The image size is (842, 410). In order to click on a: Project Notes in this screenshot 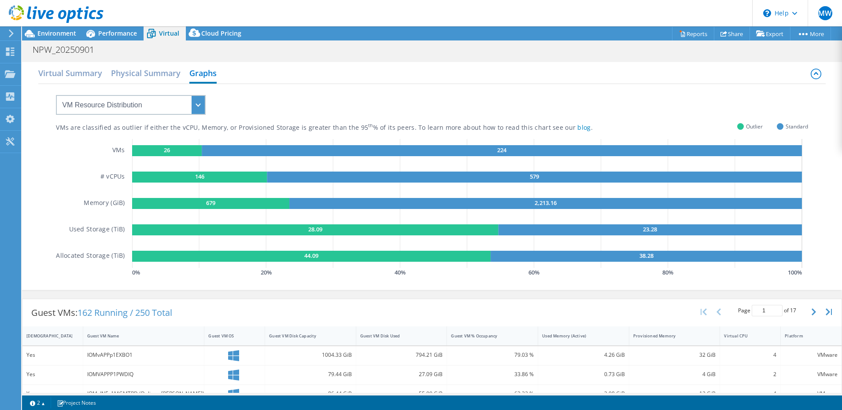, I will do `click(76, 403)`.